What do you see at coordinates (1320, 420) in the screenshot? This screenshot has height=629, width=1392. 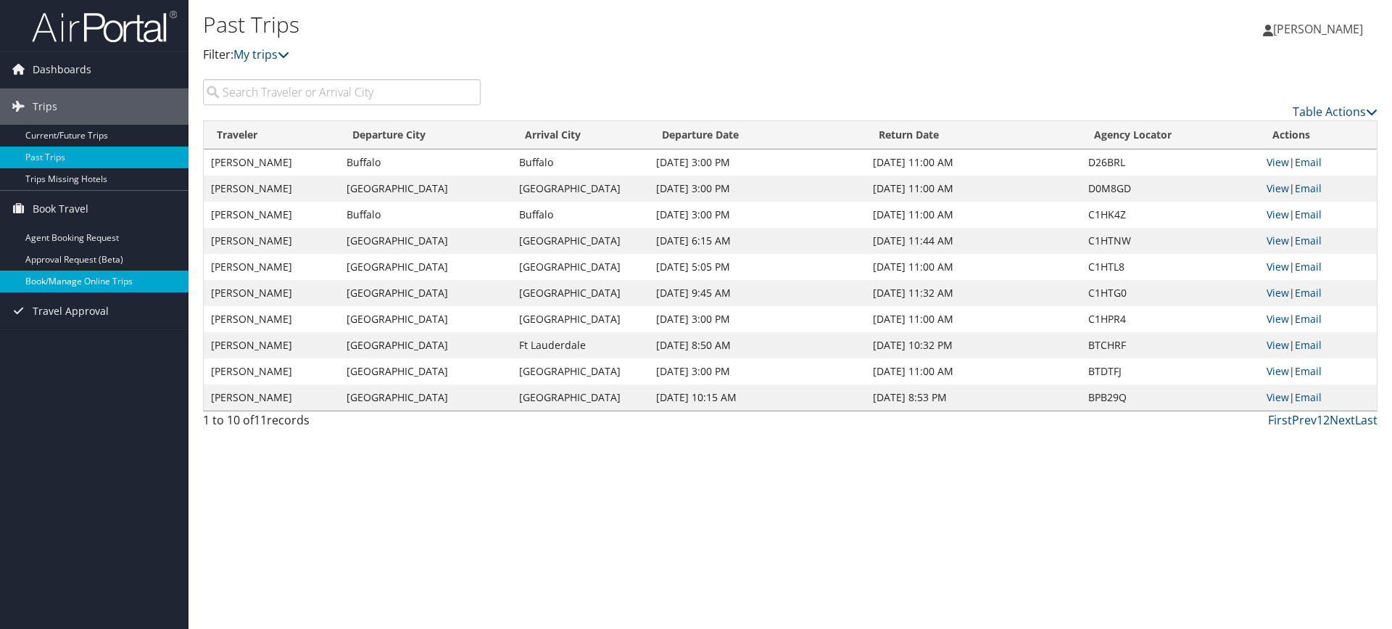 I see `a: 1` at bounding box center [1320, 420].